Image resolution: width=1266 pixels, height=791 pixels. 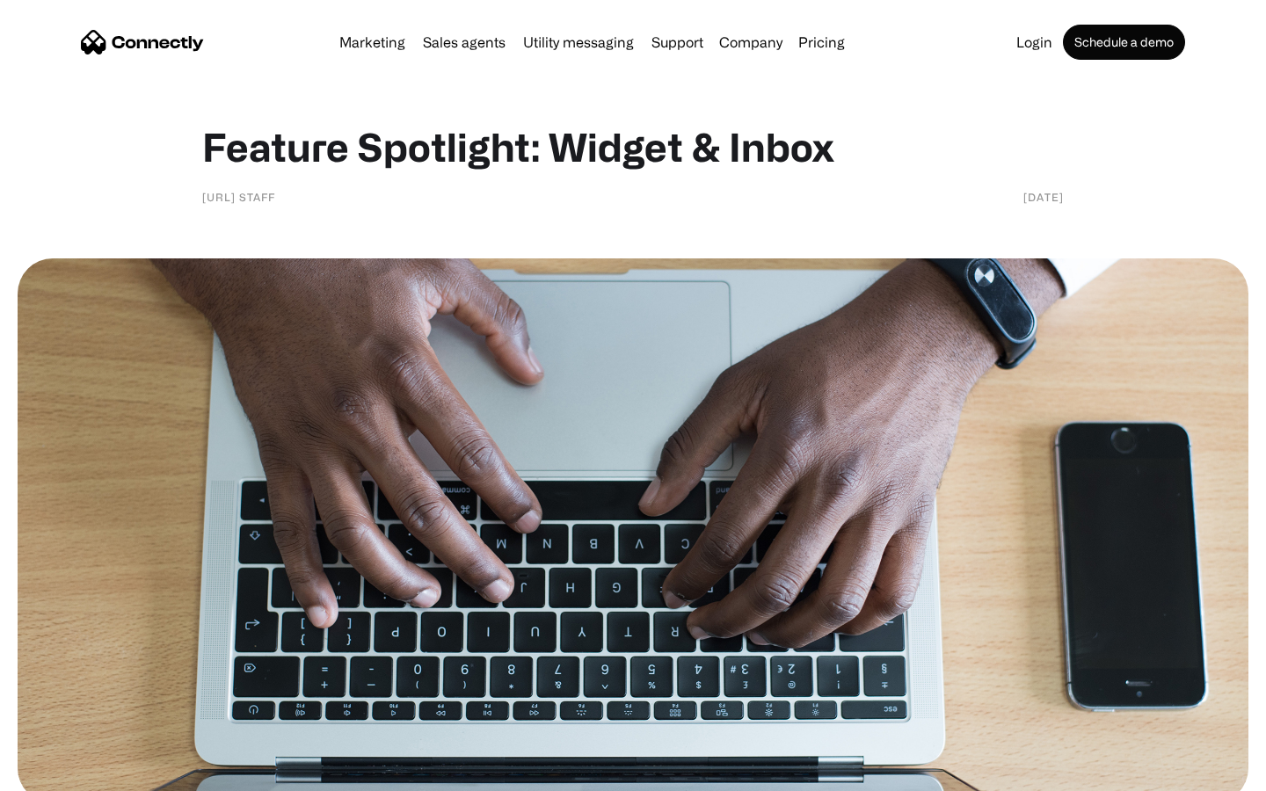 What do you see at coordinates (677, 42) in the screenshot?
I see `a: Support` at bounding box center [677, 42].